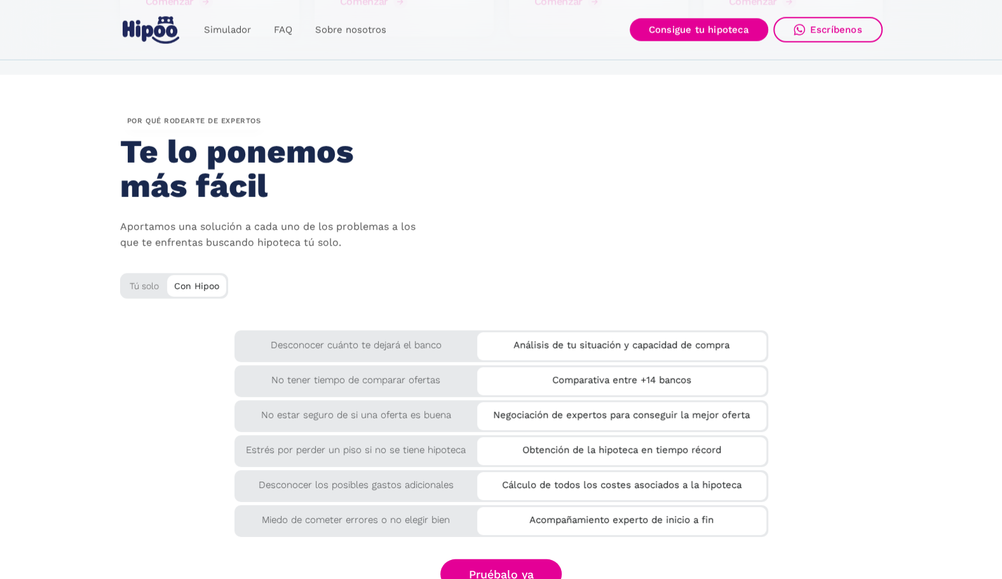 The width and height of the screenshot is (1002, 579). What do you see at coordinates (356, 447) in the screenshot?
I see `div: Estrés por perder un piso si no se tiene hipoteca` at bounding box center [356, 447].